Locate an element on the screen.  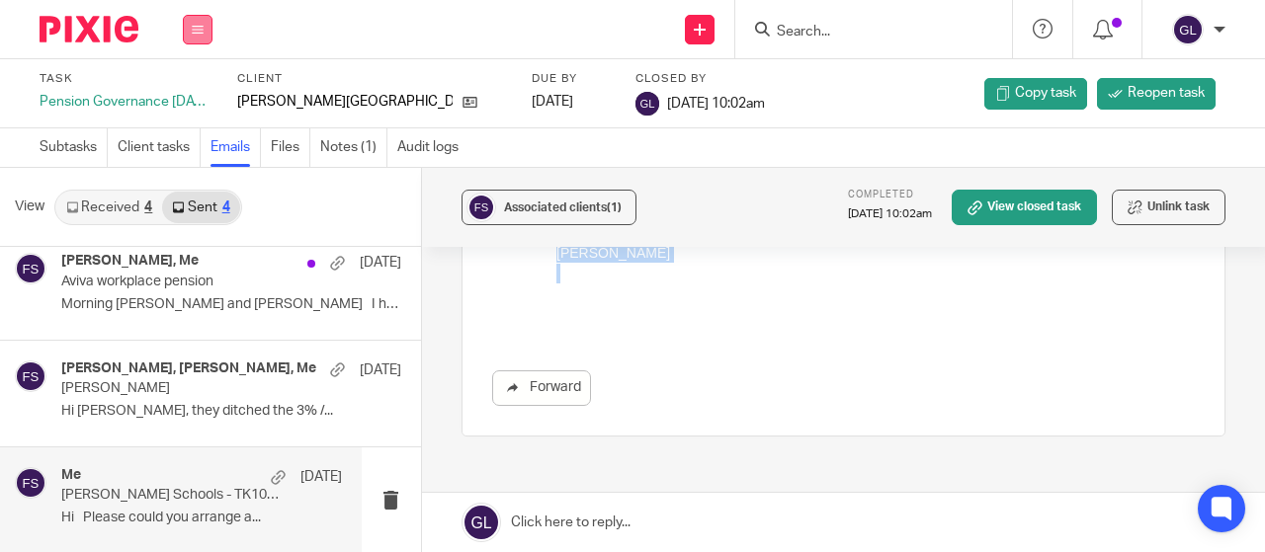
p: Hi Please could you arrange a... is located at coordinates (202, 518).